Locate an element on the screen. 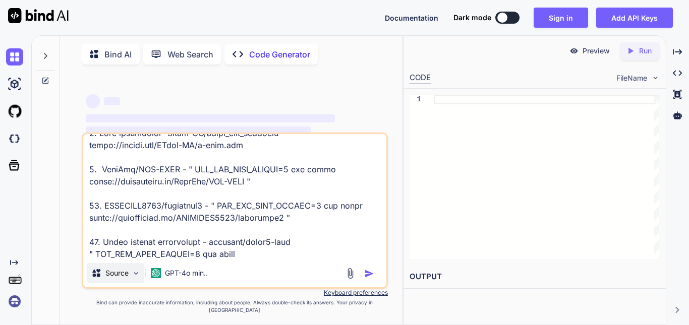 Image resolution: width=689 pixels, height=325 pixels. img: preview is located at coordinates (574, 51).